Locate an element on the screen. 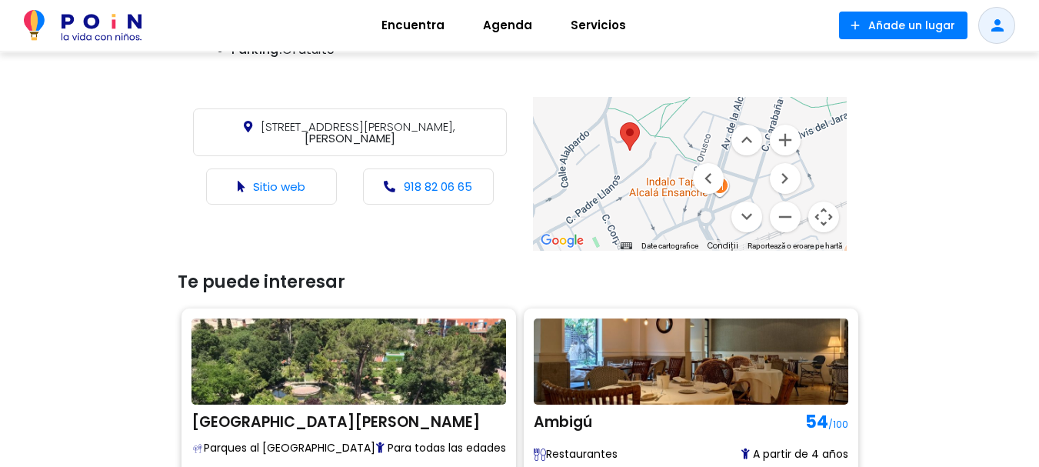  button: Comenzi rapide de la tastatură is located at coordinates (626, 246).